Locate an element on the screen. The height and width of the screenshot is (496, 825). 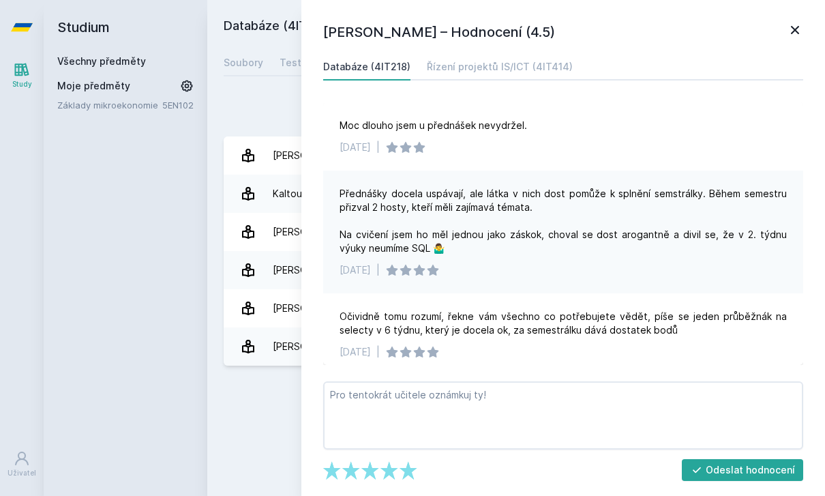
div: Uživatel is located at coordinates (22, 473).